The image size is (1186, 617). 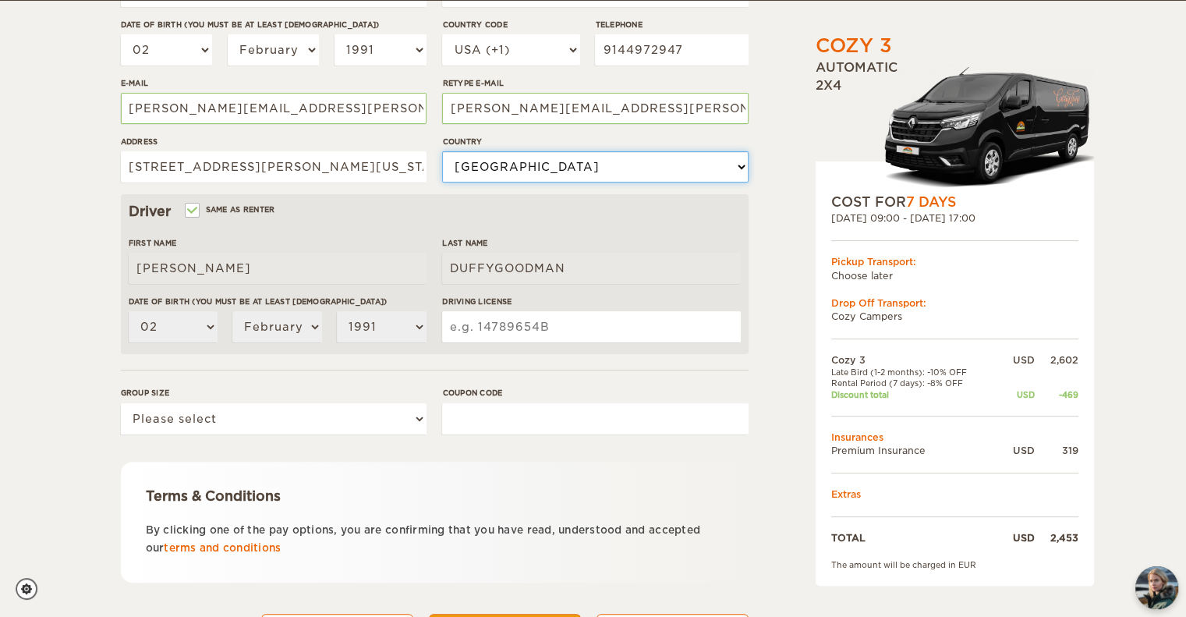 What do you see at coordinates (1056, 450) in the screenshot?
I see `div: 319` at bounding box center [1056, 450].